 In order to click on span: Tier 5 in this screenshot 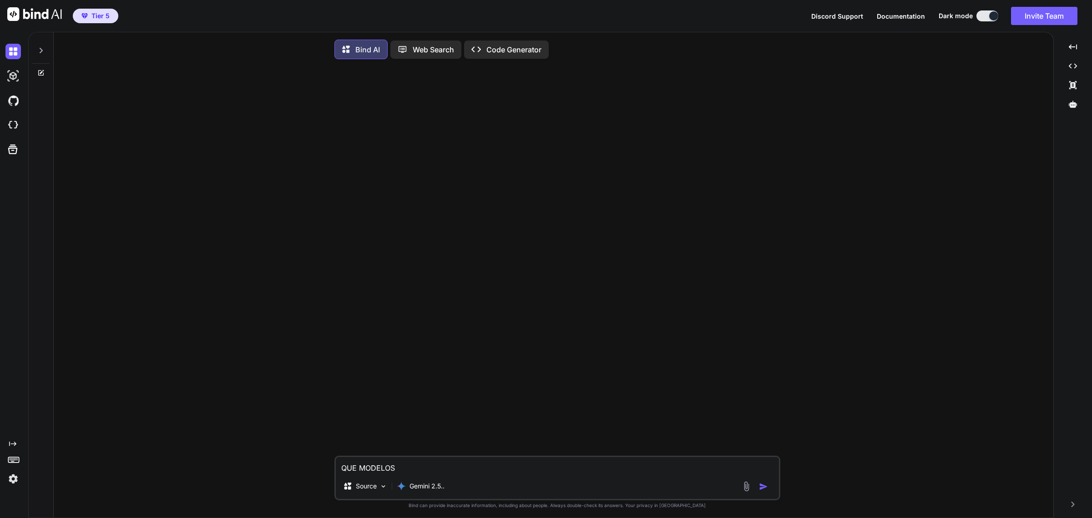, I will do `click(101, 16)`.